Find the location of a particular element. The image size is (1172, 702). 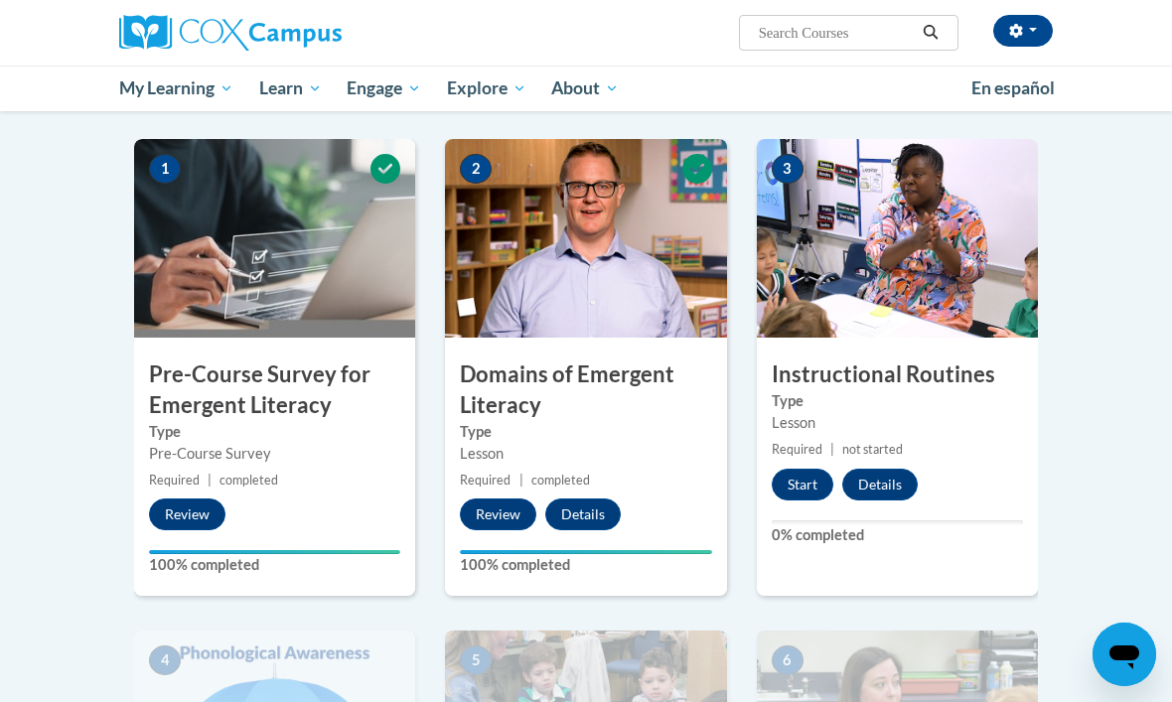

span: Learn is located at coordinates (290, 88).